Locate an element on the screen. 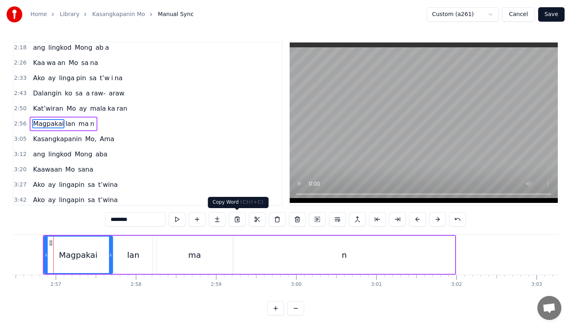  span: 3:27 is located at coordinates (20, 185).